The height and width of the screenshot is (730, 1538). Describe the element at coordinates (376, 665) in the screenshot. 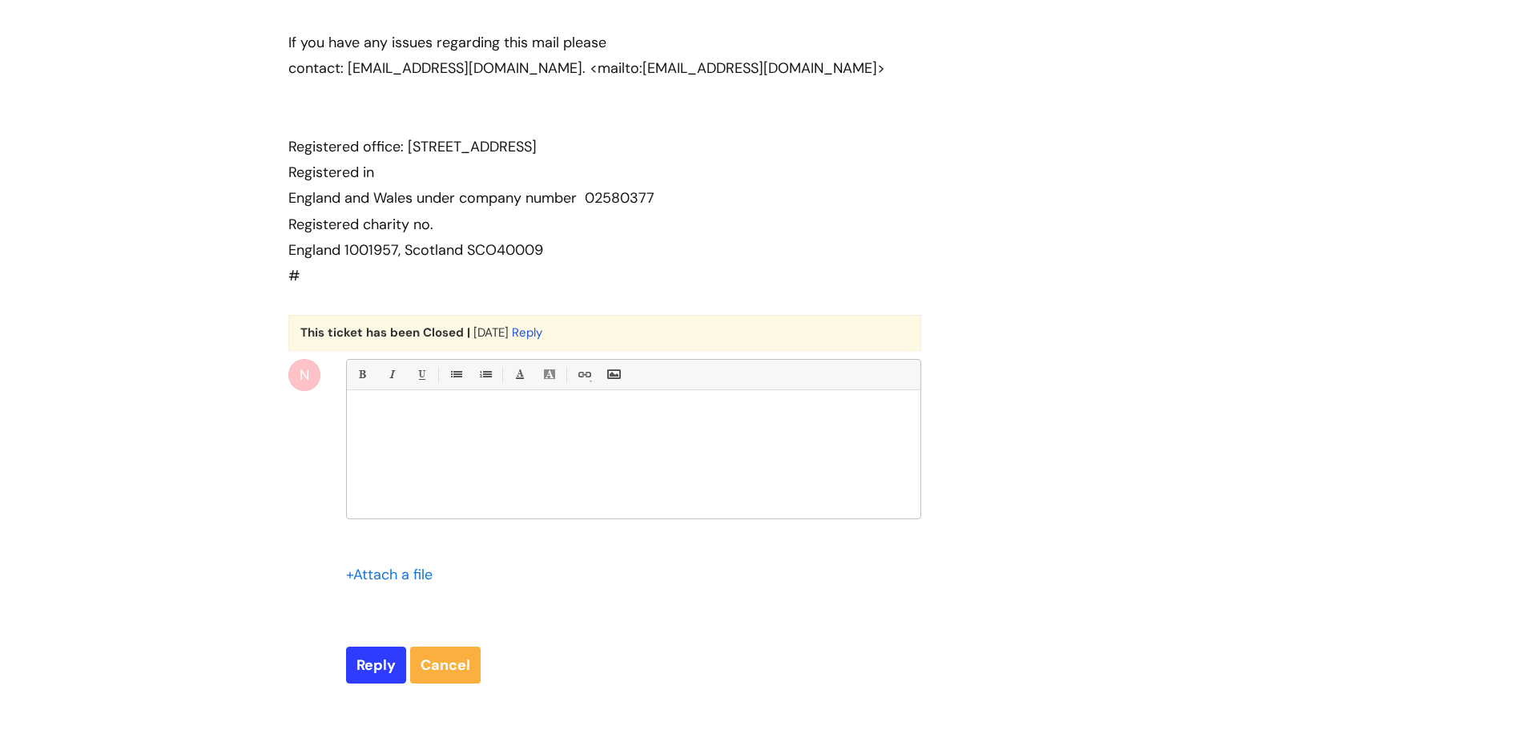

I see `input: Reply` at that location.